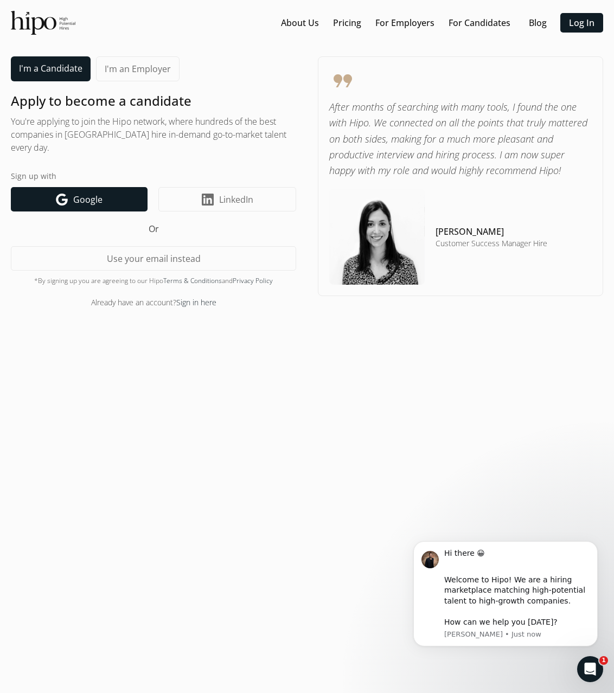  Describe the element at coordinates (138, 69) in the screenshot. I see `a: I'm an Employer` at that location.